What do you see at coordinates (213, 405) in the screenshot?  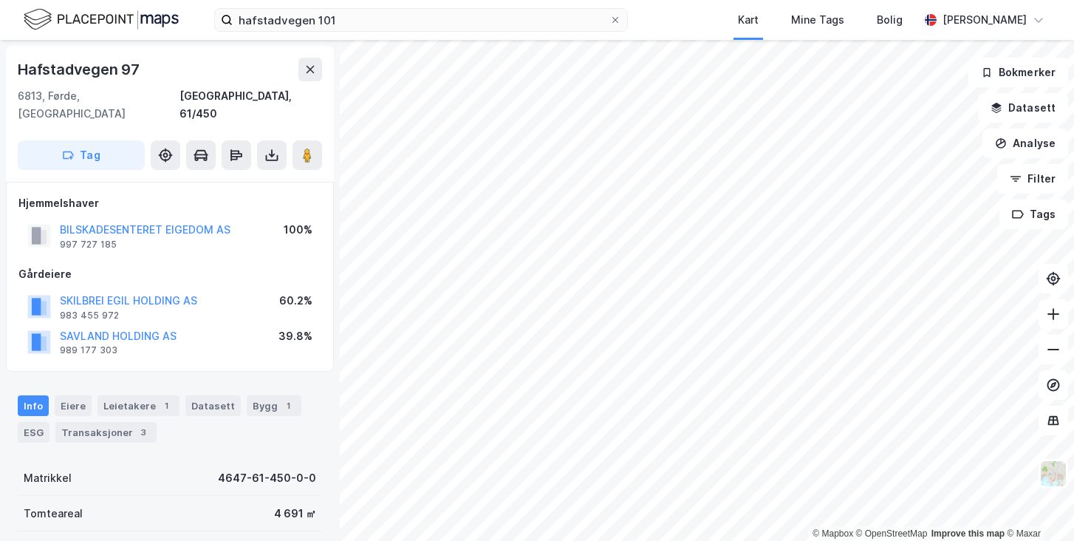 I see `div: Datasett` at bounding box center [213, 405].